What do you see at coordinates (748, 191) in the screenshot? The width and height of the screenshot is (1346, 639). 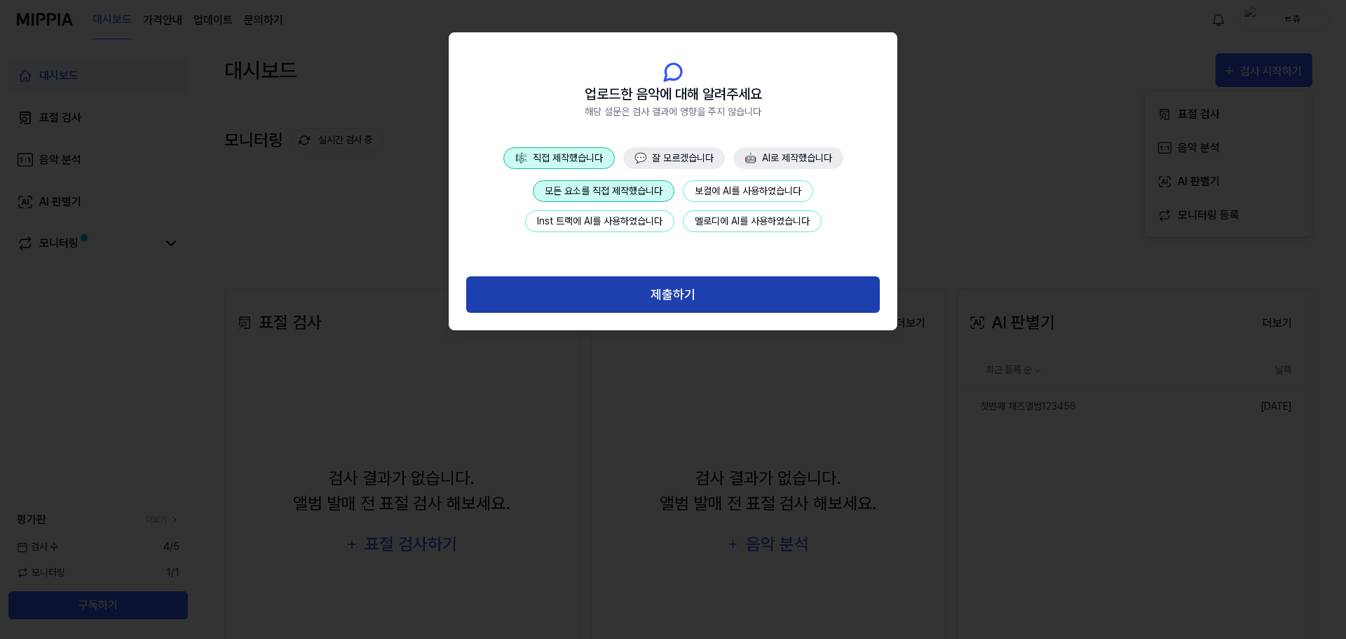 I see `button: 보컬에 AI를 사용하였습니다` at bounding box center [748, 191].